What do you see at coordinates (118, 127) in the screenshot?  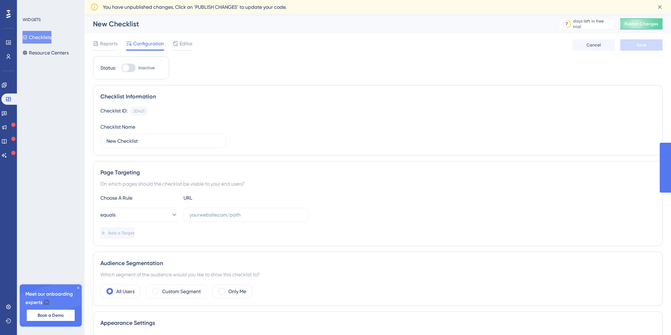 I see `div: Checklist Name` at bounding box center [118, 127].